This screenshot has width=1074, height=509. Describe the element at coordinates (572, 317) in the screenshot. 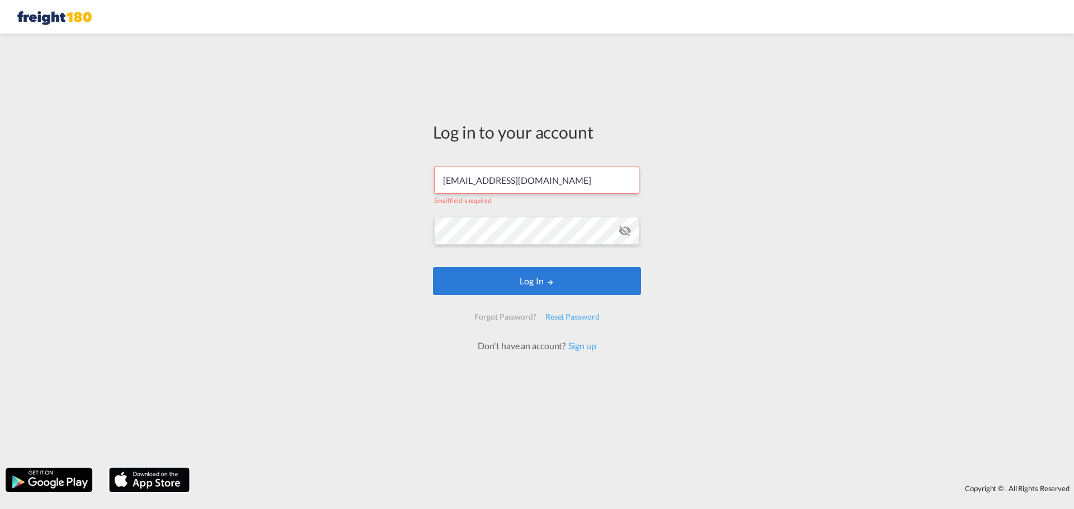

I see `div: Reset Password` at that location.